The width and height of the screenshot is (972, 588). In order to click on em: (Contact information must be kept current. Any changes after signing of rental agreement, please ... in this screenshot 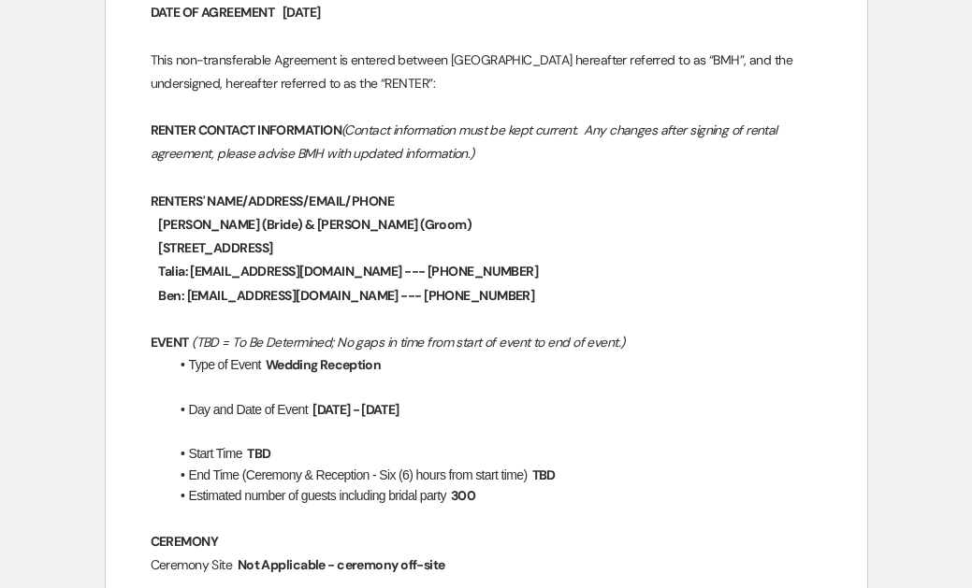, I will do `click(466, 141)`.